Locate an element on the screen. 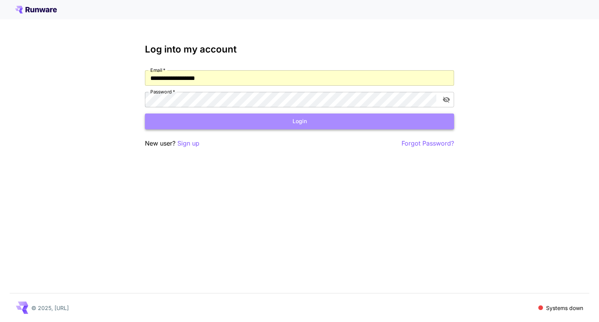  p: New user? is located at coordinates (172, 143).